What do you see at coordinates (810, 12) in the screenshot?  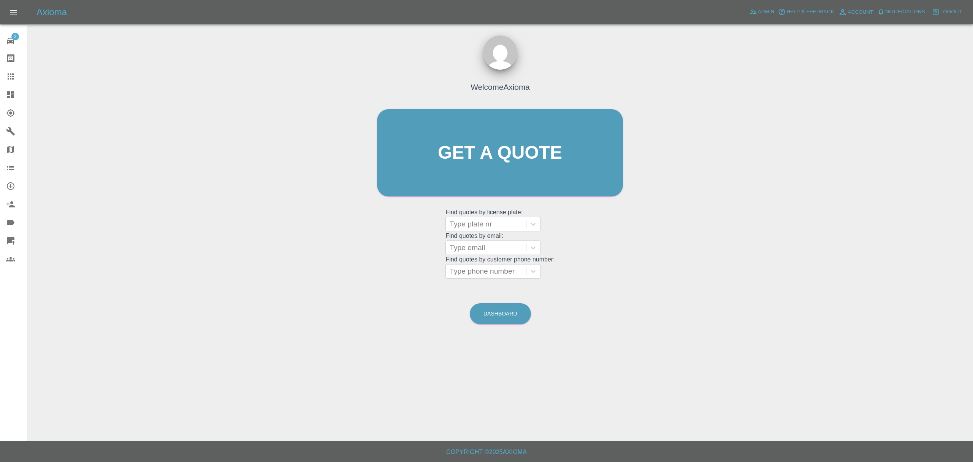 I see `span: Help & Feedback` at bounding box center [810, 12].